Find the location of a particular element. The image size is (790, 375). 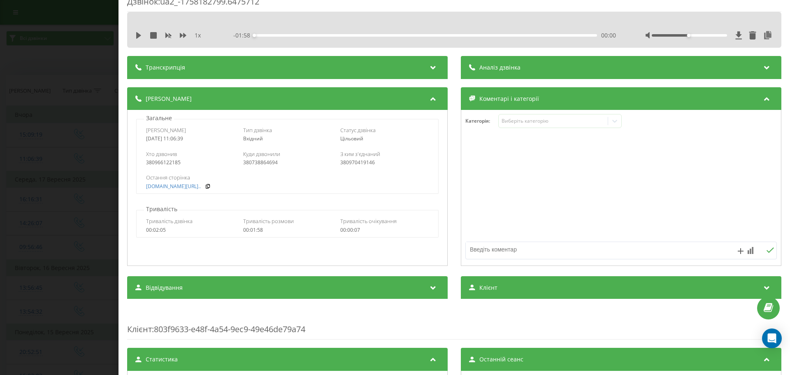

span: Статус дзвінка is located at coordinates (358, 130).